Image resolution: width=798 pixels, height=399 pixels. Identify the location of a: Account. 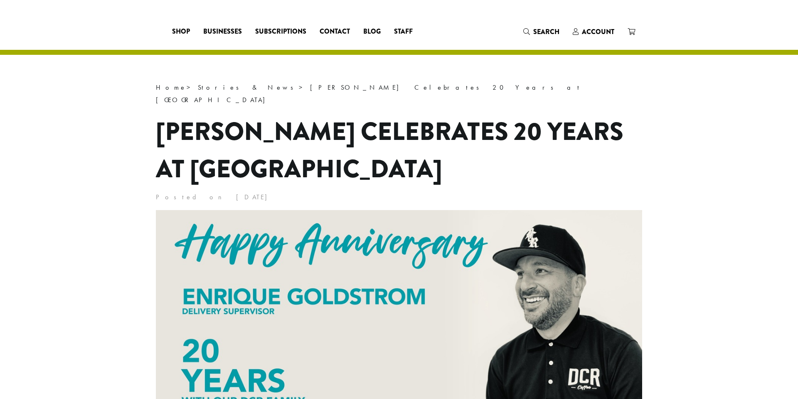
(594, 32).